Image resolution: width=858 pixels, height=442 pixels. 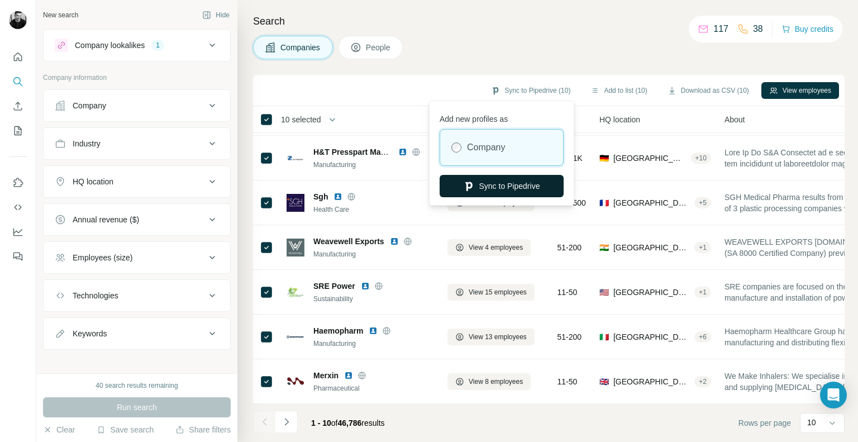 What do you see at coordinates (87, 144) in the screenshot?
I see `div: Industry` at bounding box center [87, 144].